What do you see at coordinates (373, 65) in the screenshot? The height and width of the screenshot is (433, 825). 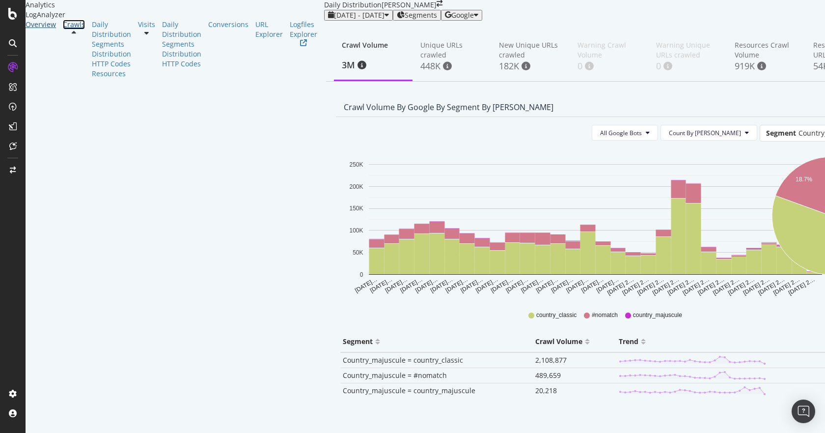 I see `div: 3M` at bounding box center [373, 65].